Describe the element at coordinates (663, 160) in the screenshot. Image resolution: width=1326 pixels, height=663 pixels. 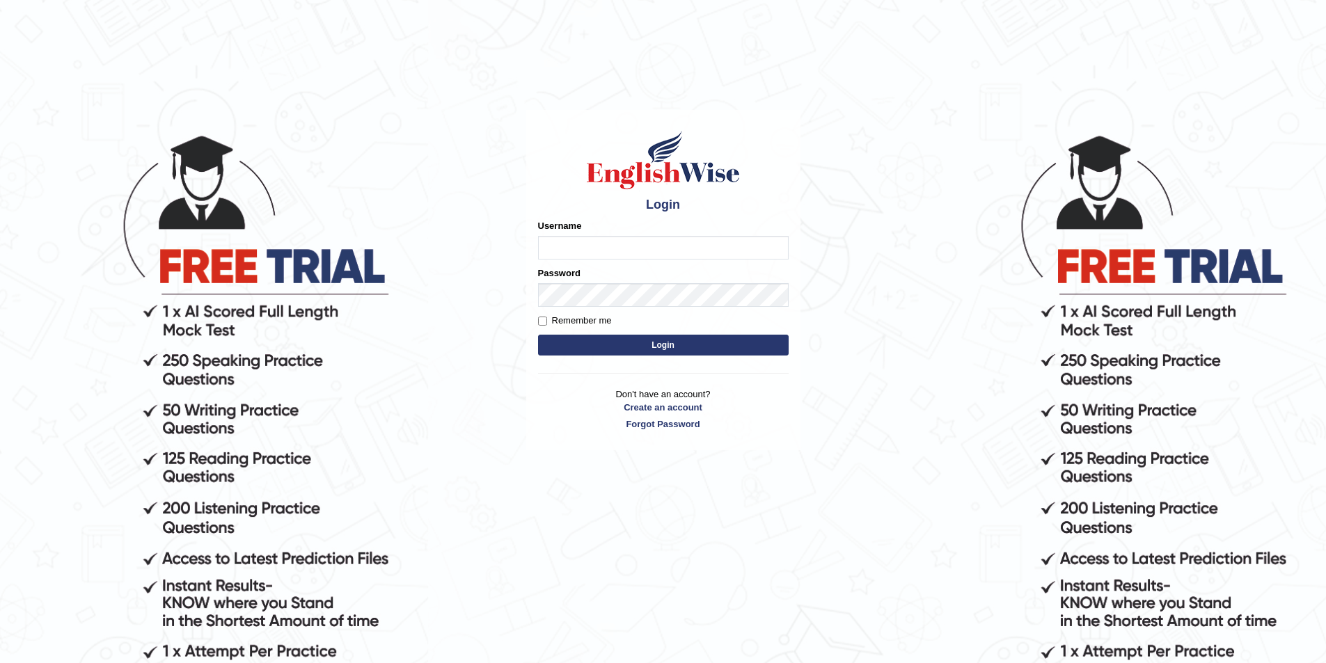
I see `img: Logo of English Wise sign in for intelligent practice with AI` at that location.